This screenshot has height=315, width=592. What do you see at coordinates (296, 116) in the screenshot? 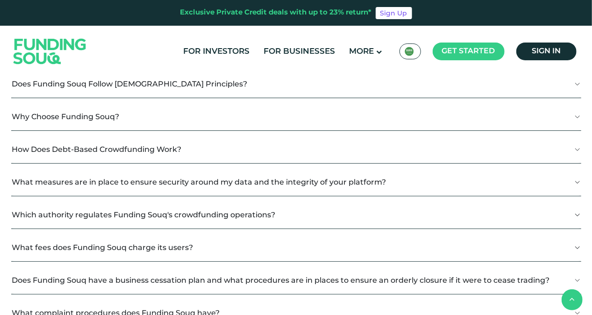
I see `button: Why Choose Funding Souq?` at bounding box center [296, 116].